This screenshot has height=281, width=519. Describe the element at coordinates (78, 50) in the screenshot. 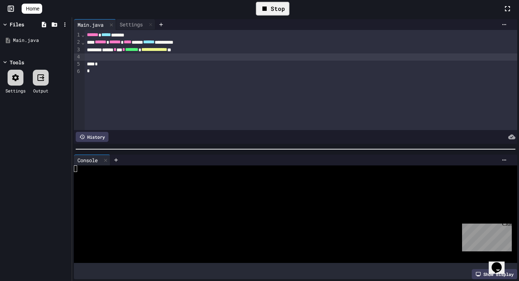

I see `div: 3` at that location.